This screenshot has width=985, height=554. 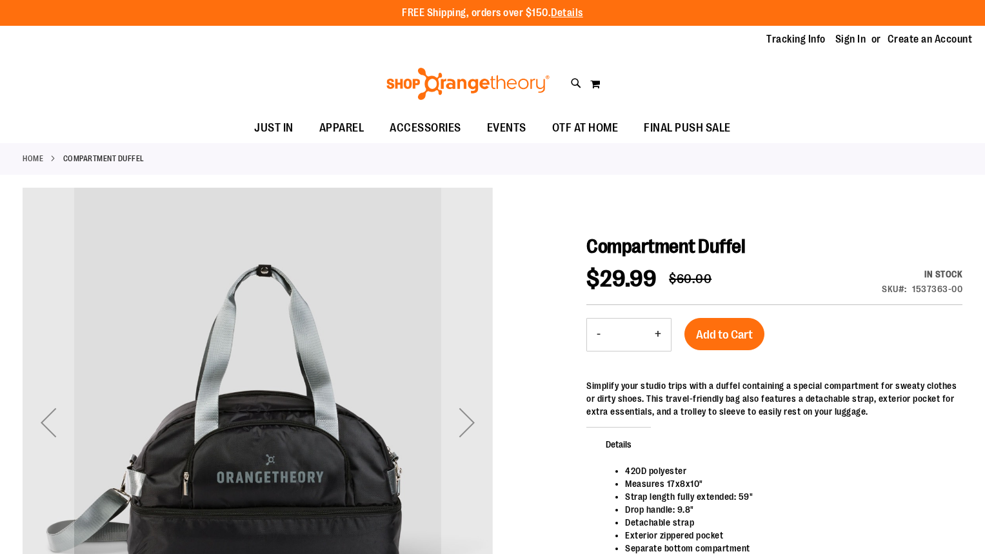 What do you see at coordinates (599, 335) in the screenshot?
I see `button: Decrease product quantity` at bounding box center [599, 335].